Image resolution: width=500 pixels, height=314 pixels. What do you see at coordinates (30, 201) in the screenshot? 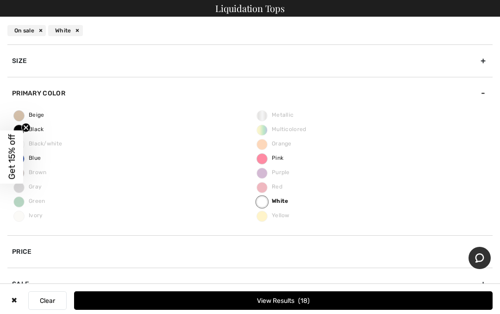
I see `span: Green` at bounding box center [30, 201].